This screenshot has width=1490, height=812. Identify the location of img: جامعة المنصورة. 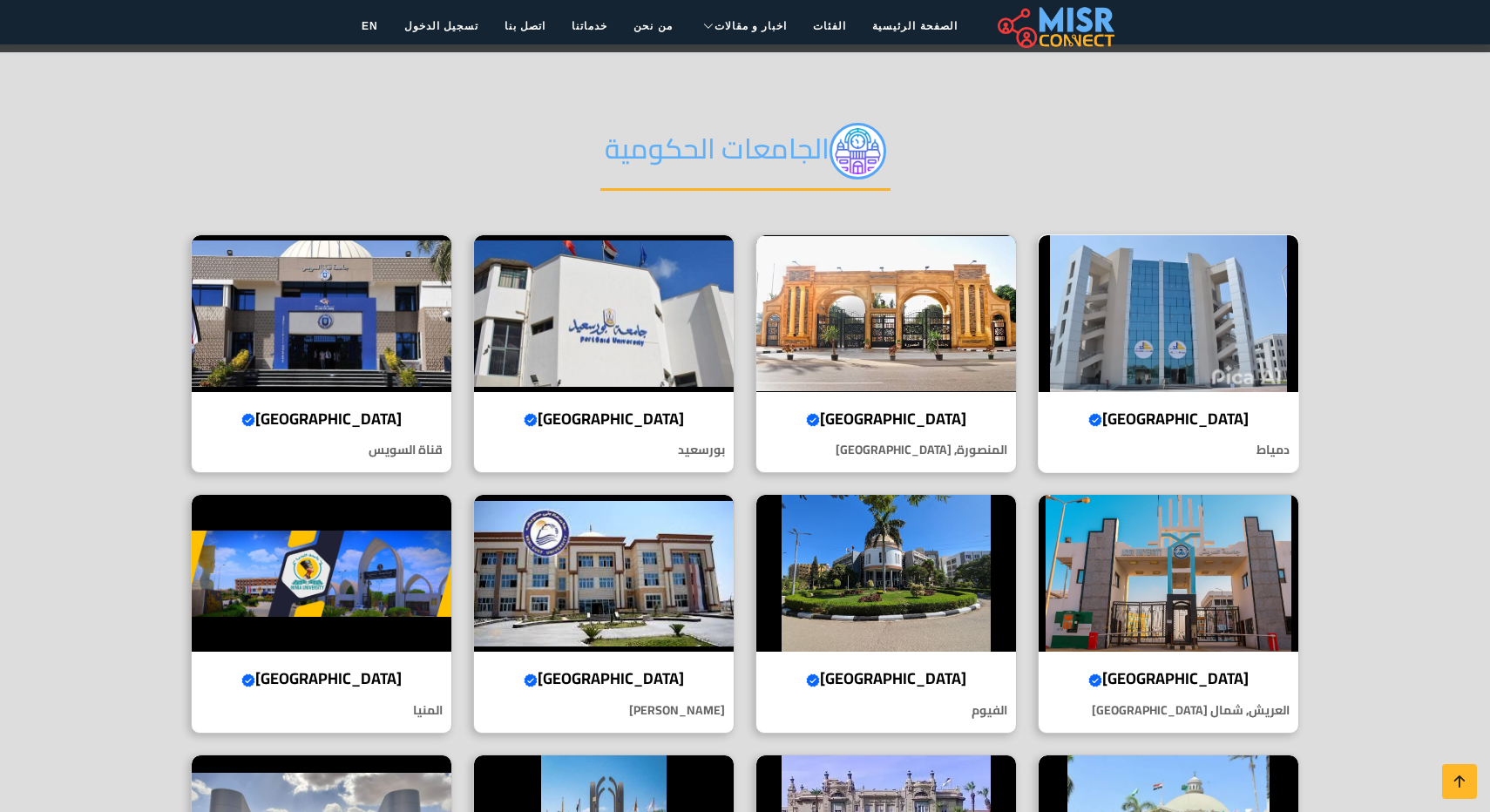
(886, 314).